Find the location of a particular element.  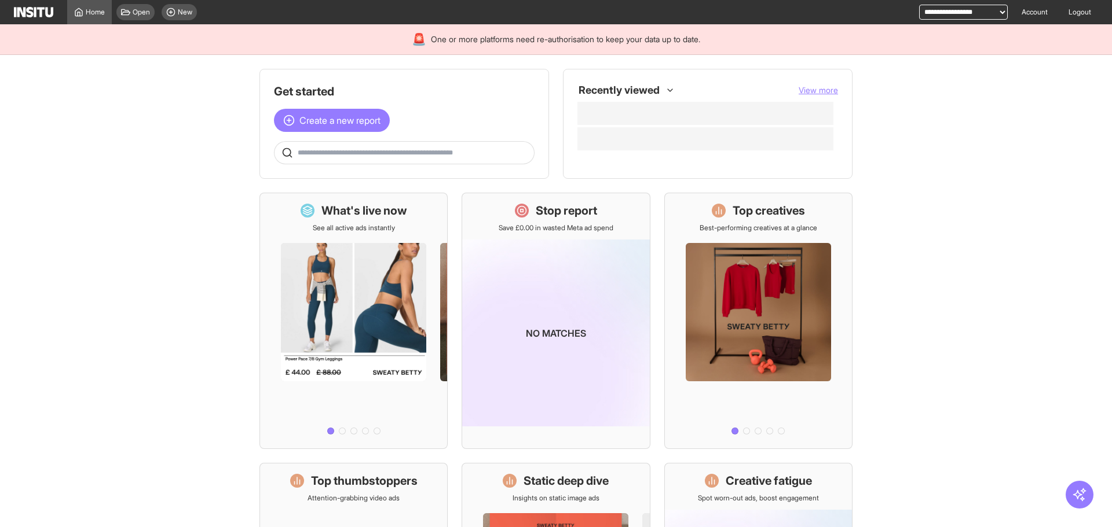

button: Create a new report is located at coordinates (332, 120).